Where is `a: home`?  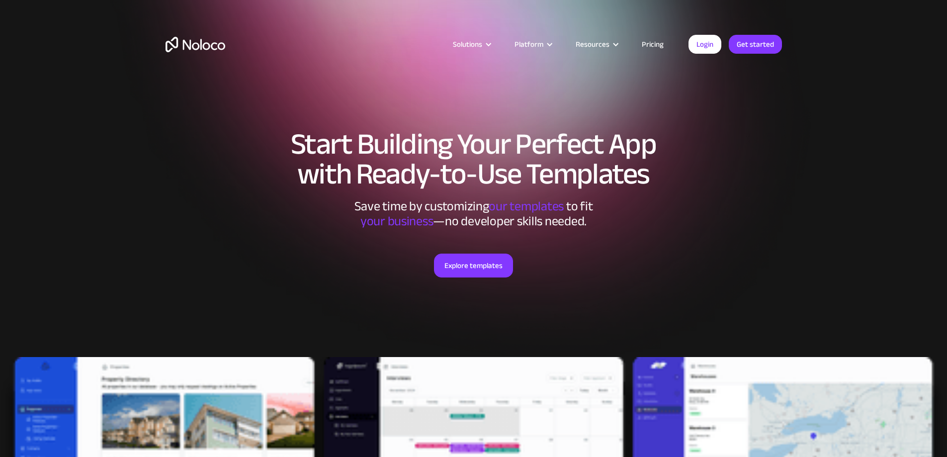
a: home is located at coordinates (195, 44).